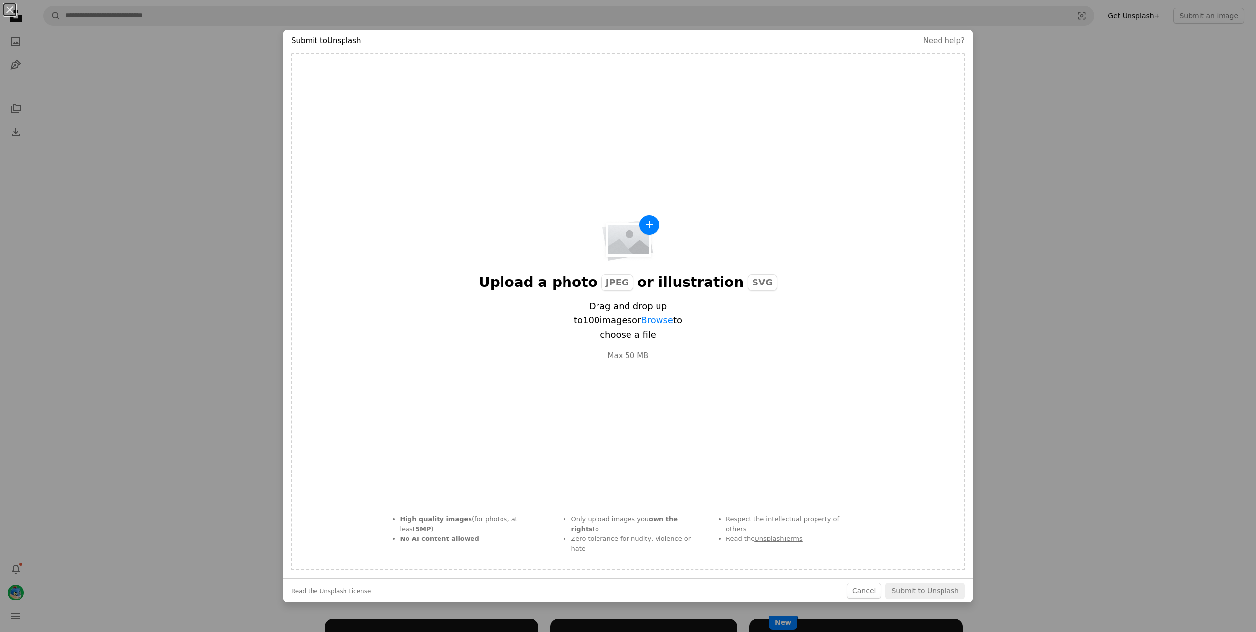 The image size is (1256, 632). I want to click on span: Drag and drop up to 100 images or to choose a file, so click(628, 320).